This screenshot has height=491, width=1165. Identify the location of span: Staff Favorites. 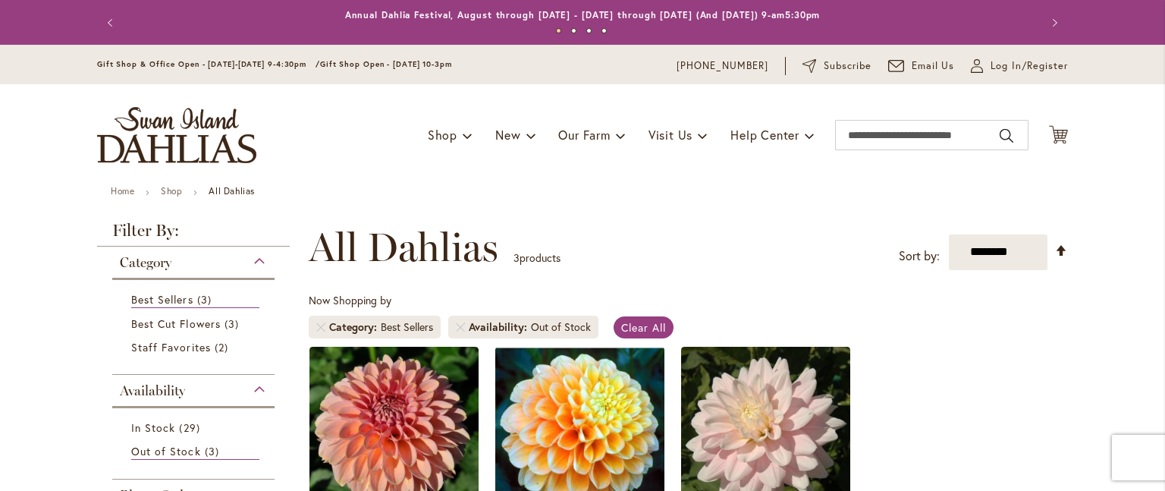
(171, 347).